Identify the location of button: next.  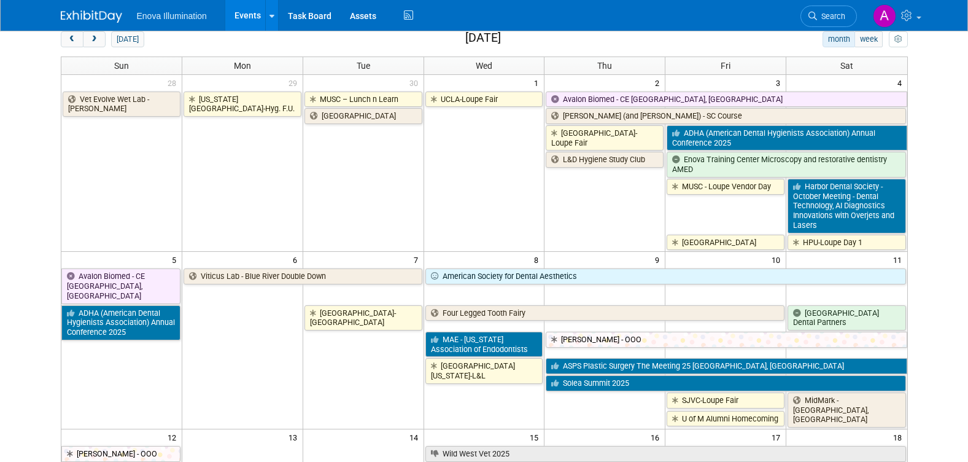
(94, 39).